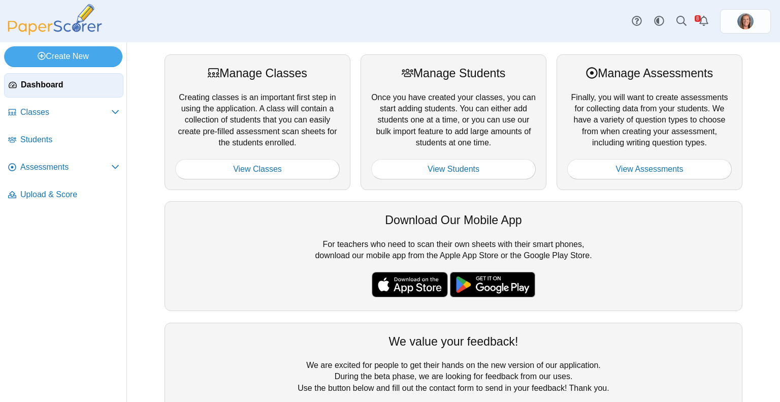 This screenshot has height=402, width=780. I want to click on a: Dashboard, so click(63, 85).